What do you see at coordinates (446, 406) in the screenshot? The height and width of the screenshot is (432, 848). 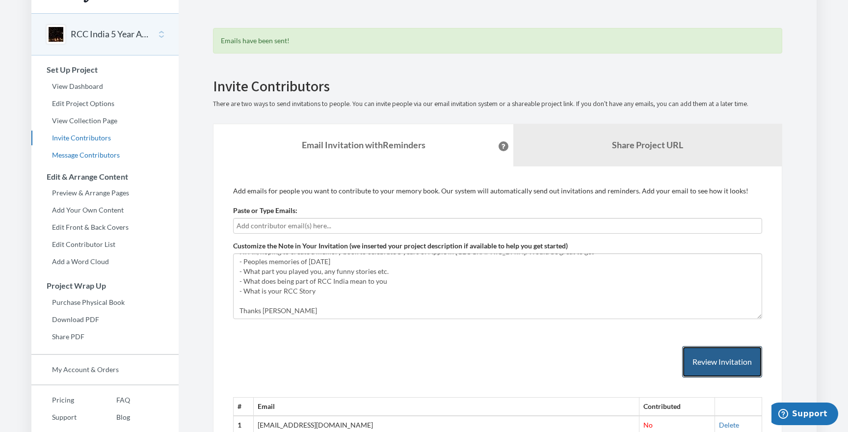 I see `th: Email` at bounding box center [446, 406].